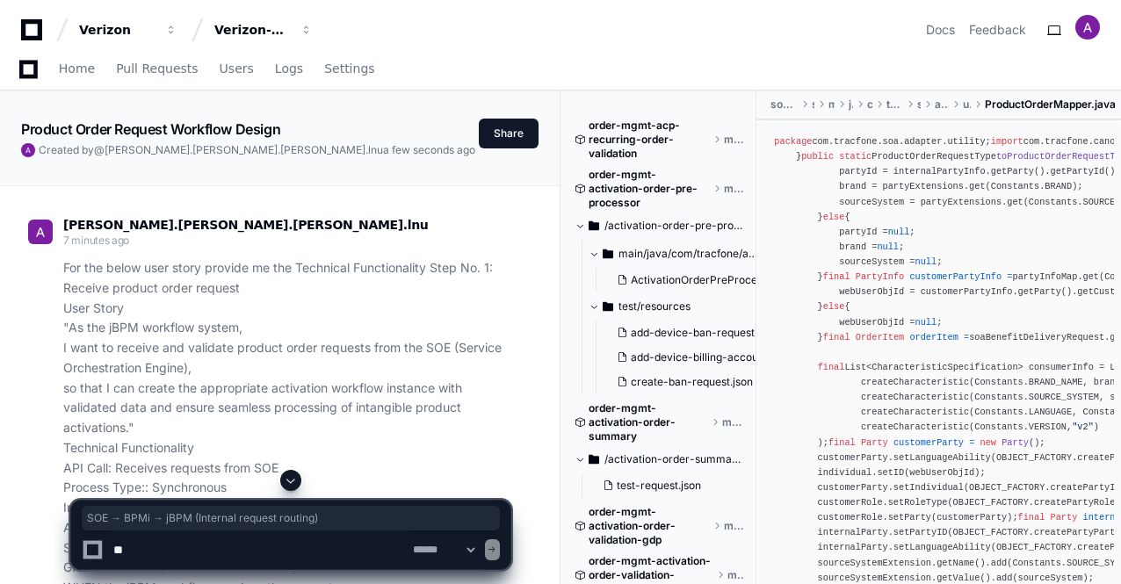 Image resolution: width=1121 pixels, height=584 pixels. I want to click on button: ActivationOrderPreProcessorService.java, so click(685, 280).